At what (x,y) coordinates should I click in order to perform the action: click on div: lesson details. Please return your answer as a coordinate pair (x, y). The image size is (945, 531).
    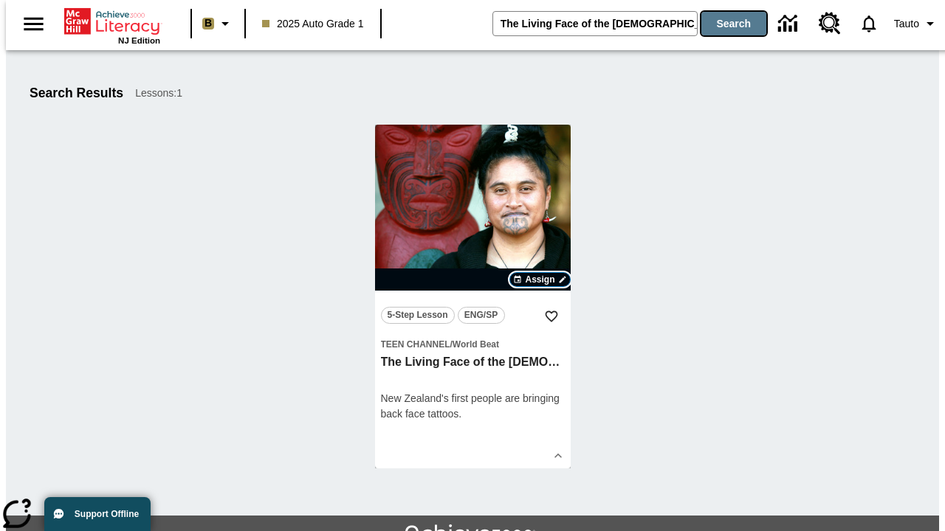
    Looking at the image, I should click on (472, 297).